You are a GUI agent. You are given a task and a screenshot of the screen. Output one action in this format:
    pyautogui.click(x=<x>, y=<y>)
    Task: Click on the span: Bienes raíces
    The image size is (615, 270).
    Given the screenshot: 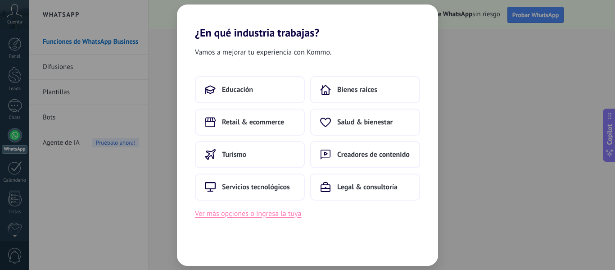 What is the action you would take?
    pyautogui.click(x=357, y=90)
    